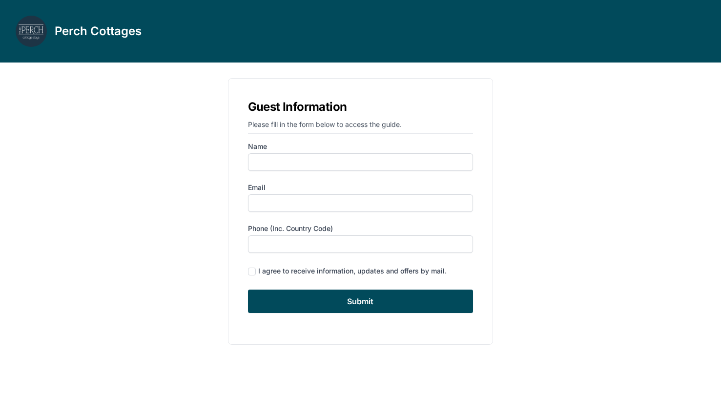  Describe the element at coordinates (79, 31) in the screenshot. I see `a: Perch Cottages` at that location.